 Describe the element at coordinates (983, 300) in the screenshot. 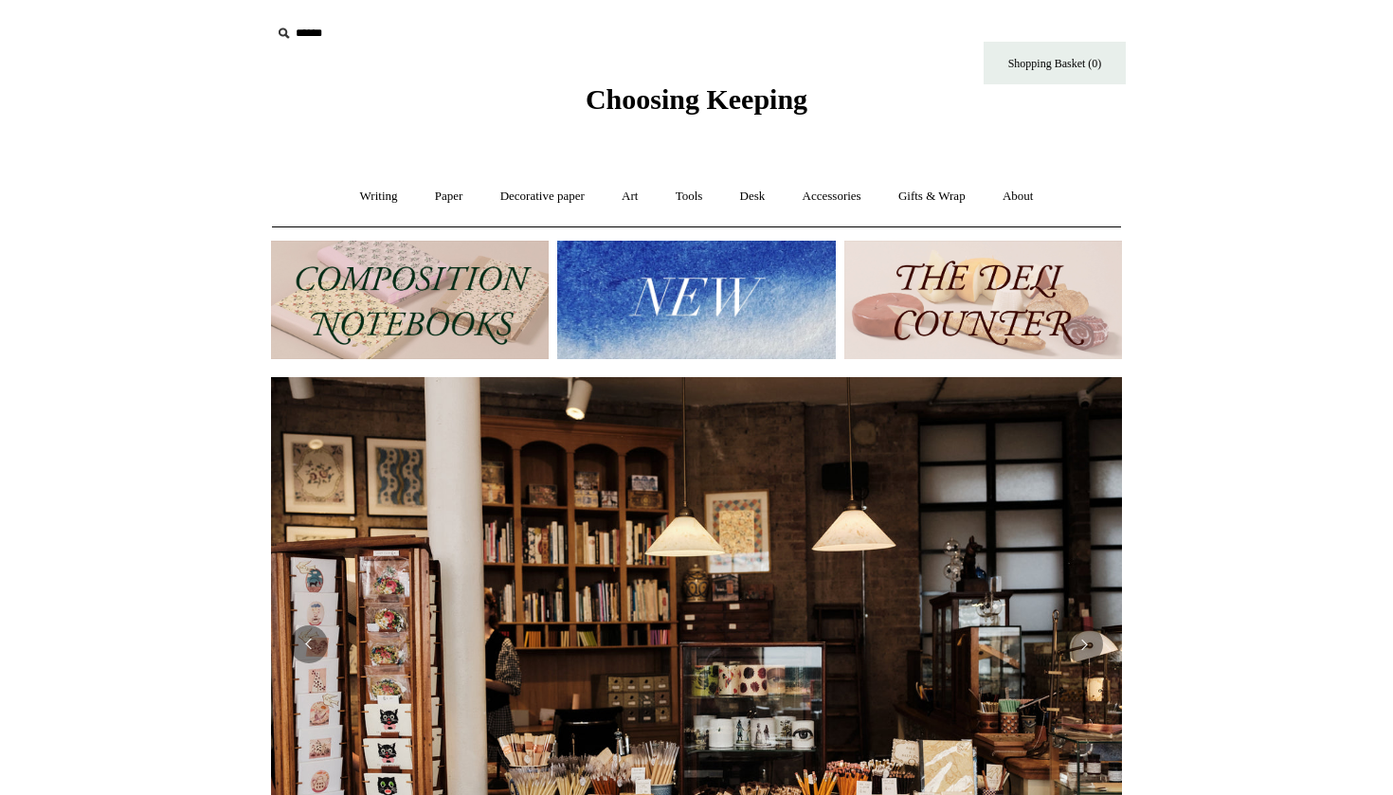

I see `a: The Deli Counter` at that location.